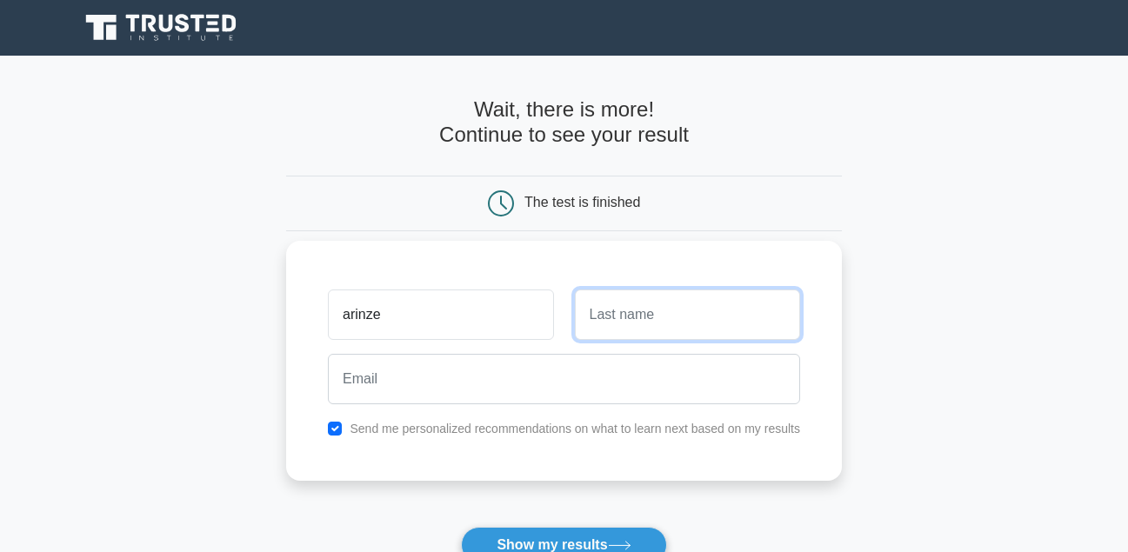 The image size is (1128, 552). What do you see at coordinates (575, 429) in the screenshot?
I see `label: Send me personalized recommendations on what to learn next based on my results` at bounding box center [575, 429].